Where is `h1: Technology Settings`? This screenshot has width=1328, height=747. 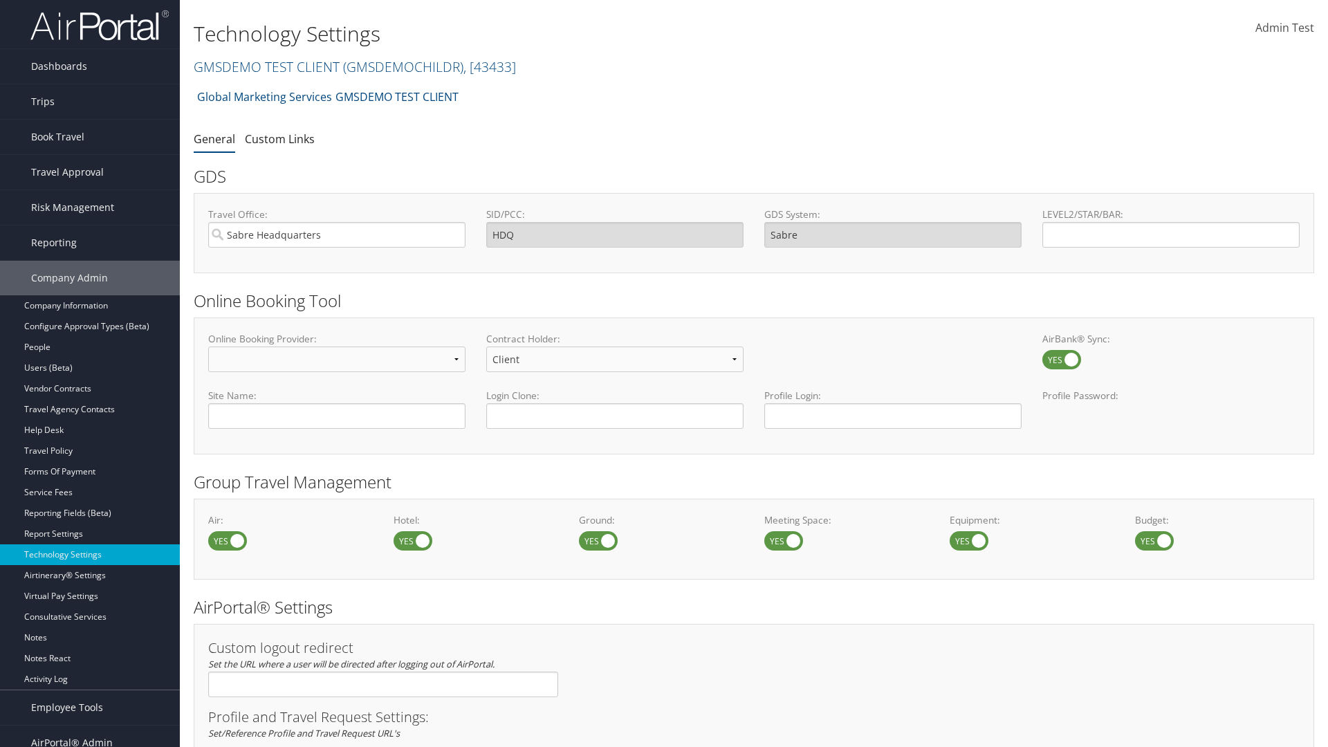 h1: Technology Settings is located at coordinates (567, 34).